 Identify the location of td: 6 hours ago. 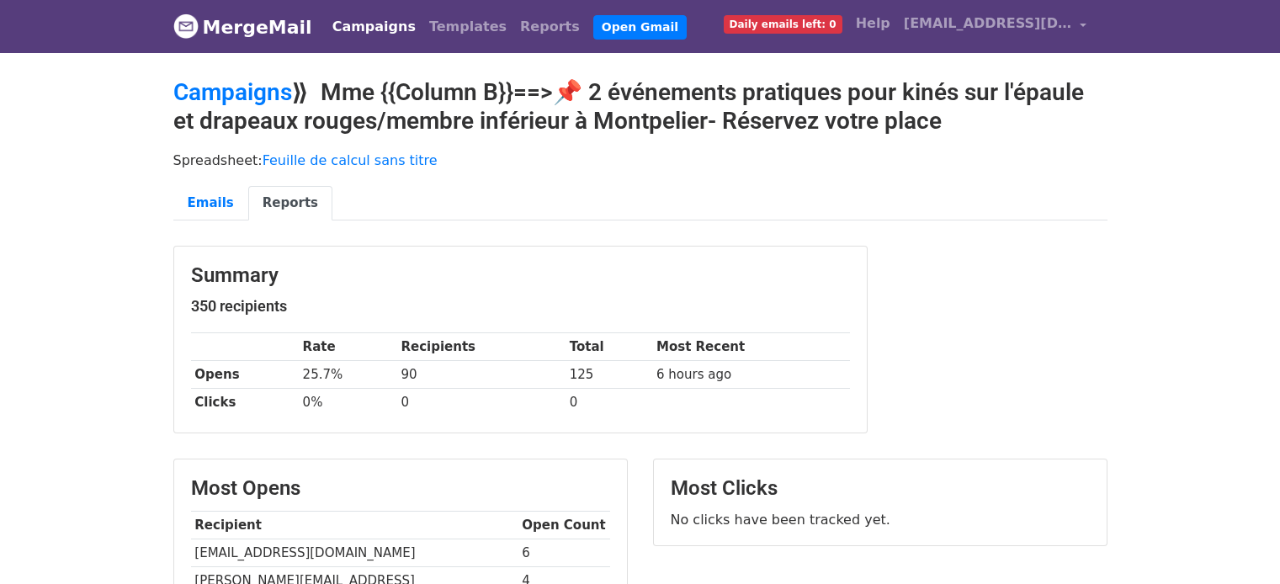
(751, 374).